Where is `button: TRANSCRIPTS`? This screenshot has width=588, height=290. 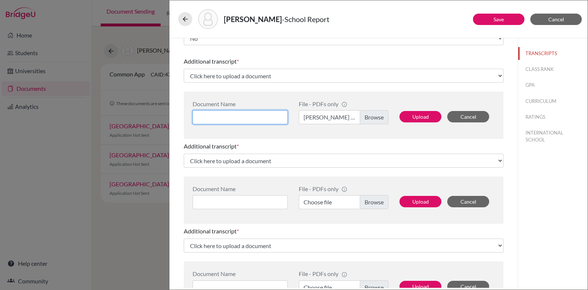
button: TRANSCRIPTS is located at coordinates (553, 53).